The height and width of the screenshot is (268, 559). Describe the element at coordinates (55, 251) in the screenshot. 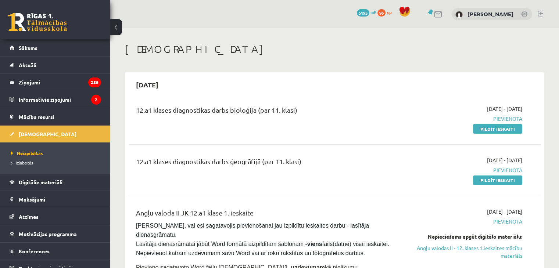

I see `a: Konferences` at that location.